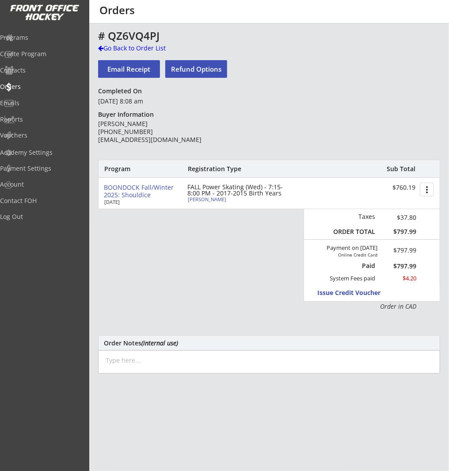 This screenshot has width=449, height=471. I want to click on button: Refund Options, so click(196, 69).